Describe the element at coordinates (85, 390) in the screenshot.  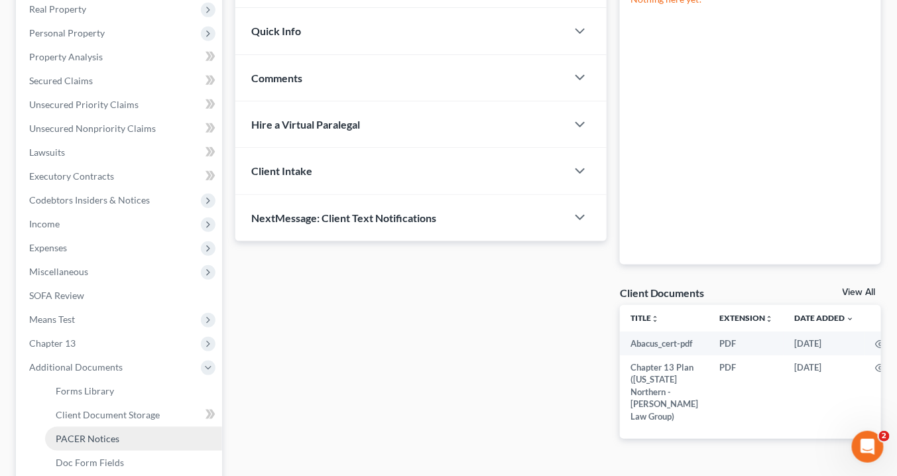
I see `span: Forms Library` at that location.